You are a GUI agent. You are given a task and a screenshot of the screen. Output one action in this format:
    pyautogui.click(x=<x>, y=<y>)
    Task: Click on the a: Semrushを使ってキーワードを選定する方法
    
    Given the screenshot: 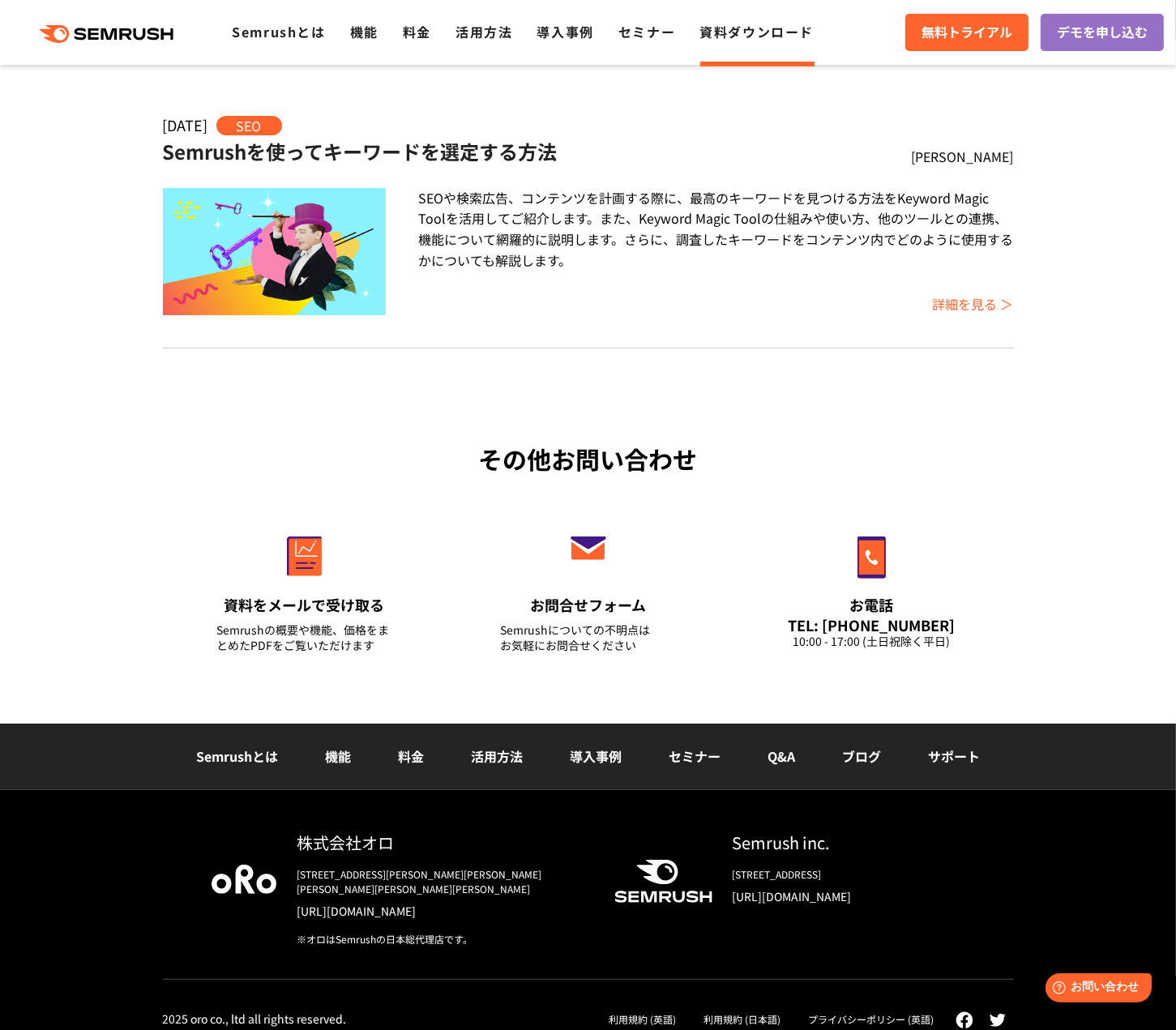 What is the action you would take?
    pyautogui.click(x=360, y=151)
    